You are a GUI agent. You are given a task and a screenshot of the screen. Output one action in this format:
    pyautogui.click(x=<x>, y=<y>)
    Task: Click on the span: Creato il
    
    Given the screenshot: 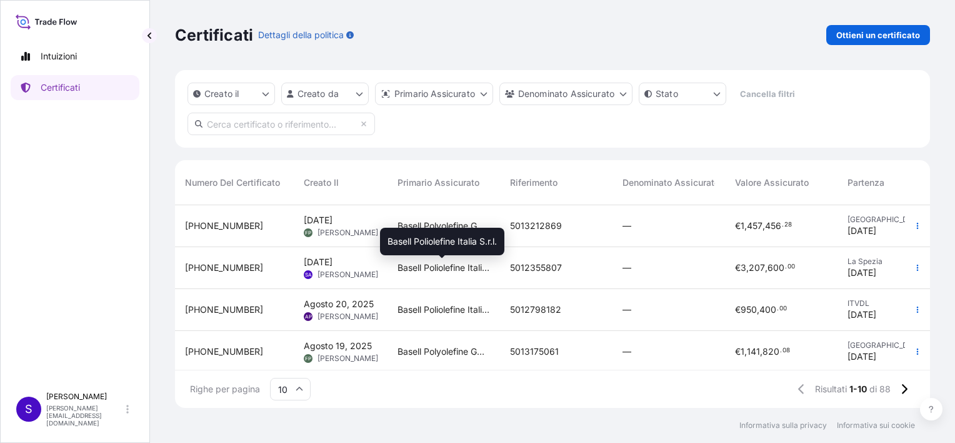 What is the action you would take?
    pyautogui.click(x=321, y=183)
    